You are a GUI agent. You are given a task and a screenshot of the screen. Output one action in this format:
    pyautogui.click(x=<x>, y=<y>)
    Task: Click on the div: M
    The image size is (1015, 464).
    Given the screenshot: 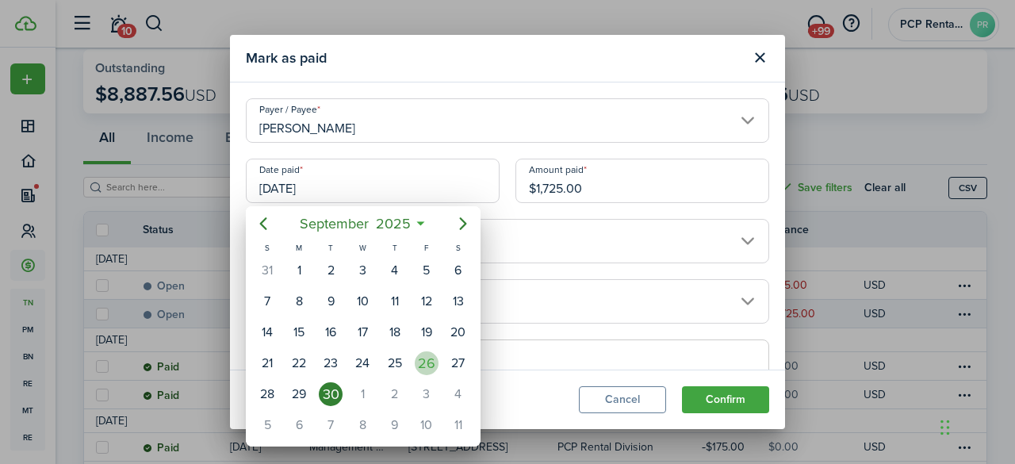 What is the action you would take?
    pyautogui.click(x=299, y=247)
    